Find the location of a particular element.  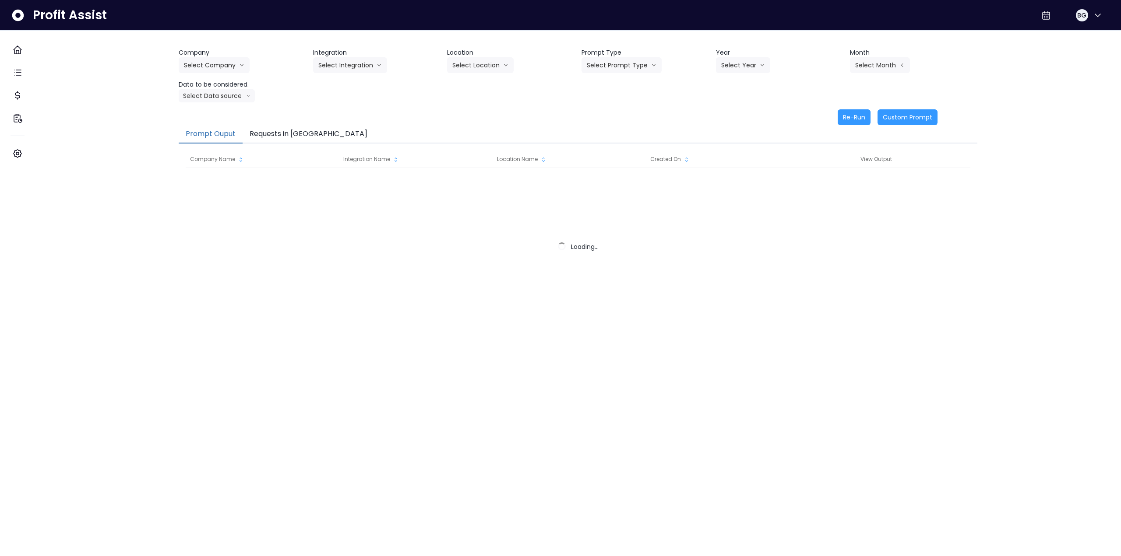

button: Select Prompt Typearrow down line is located at coordinates (621, 65).